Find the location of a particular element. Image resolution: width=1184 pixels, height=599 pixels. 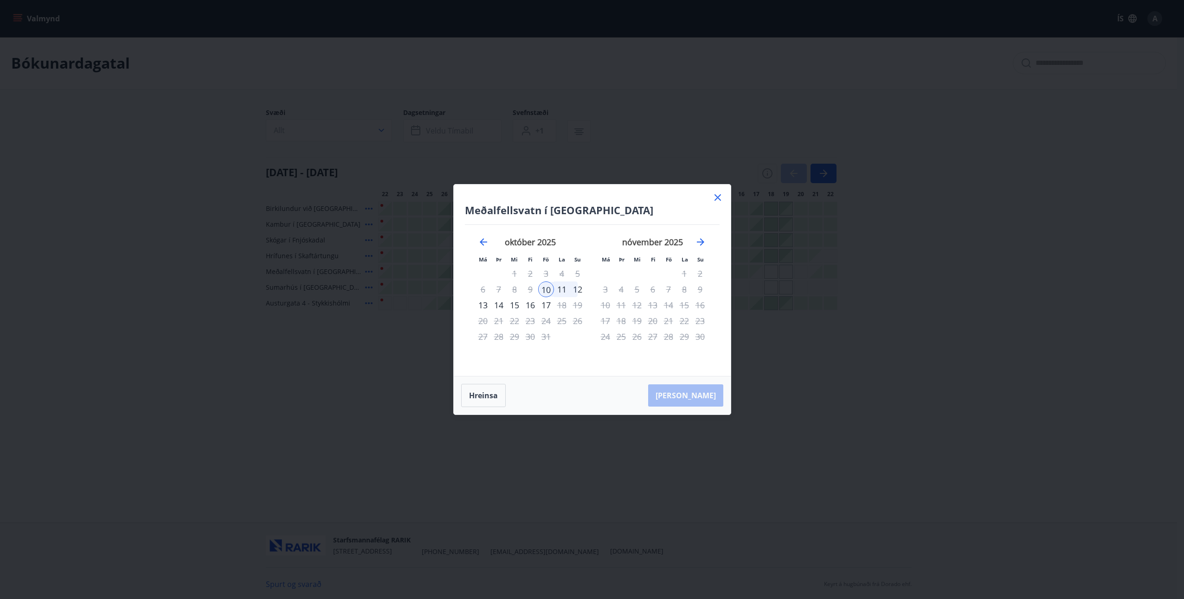

div: 12 is located at coordinates (578, 290).